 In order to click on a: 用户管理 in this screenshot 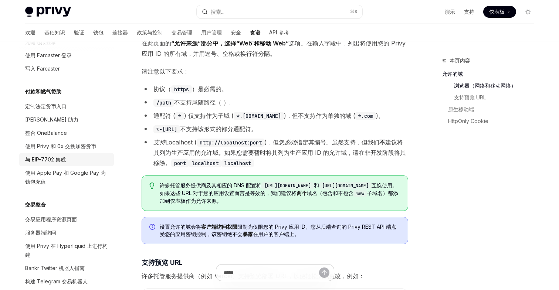, I will do `click(211, 33)`.